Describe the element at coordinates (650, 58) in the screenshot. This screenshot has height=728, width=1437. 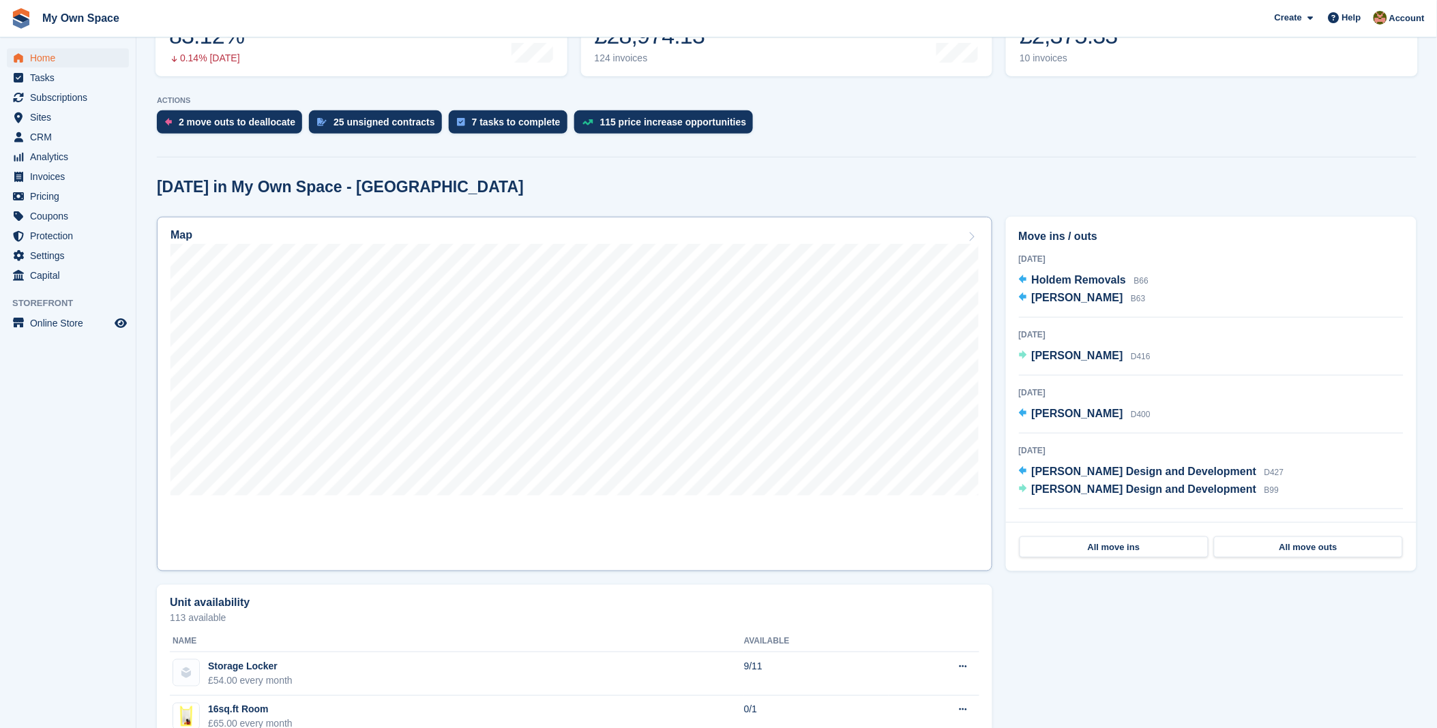
I see `div: 124 invoices` at that location.